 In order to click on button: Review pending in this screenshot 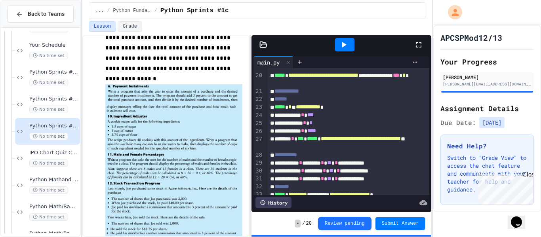, I will do `click(345, 224)`.